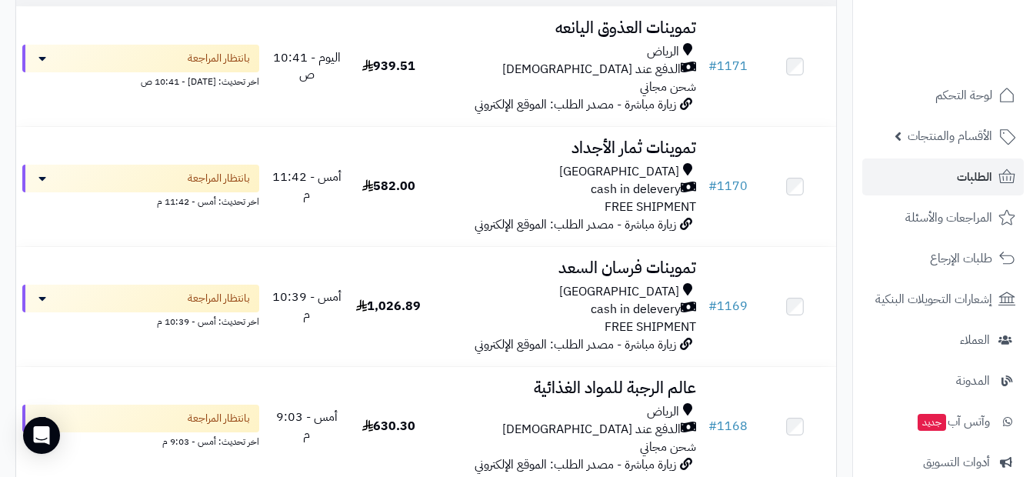  What do you see at coordinates (565, 388) in the screenshot?
I see `h3: عالم الرجبة للمواد الغذائية` at bounding box center [565, 388].